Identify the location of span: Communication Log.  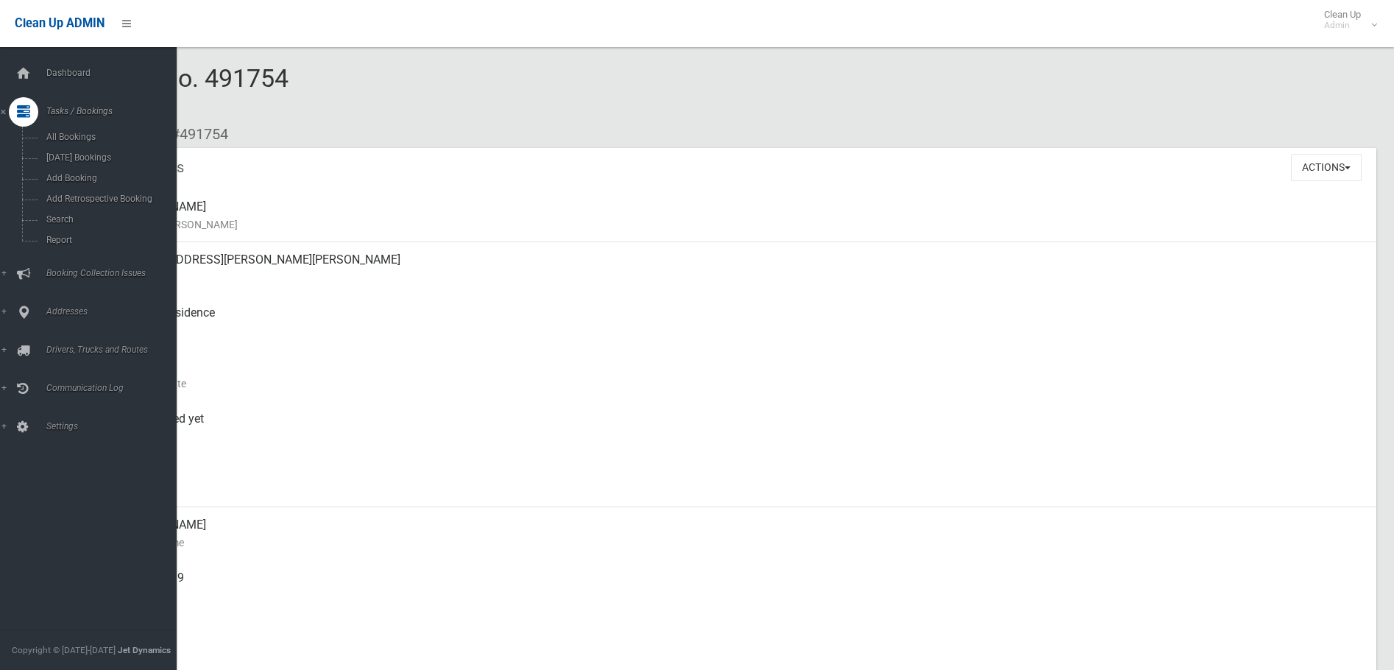
(115, 388).